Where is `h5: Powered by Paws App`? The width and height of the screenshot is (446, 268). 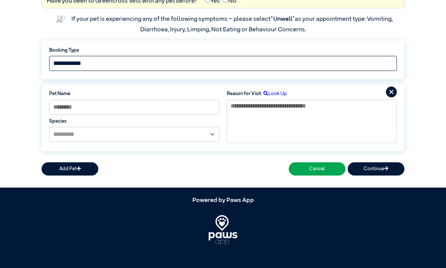
h5: Powered by Paws App is located at coordinates (223, 201).